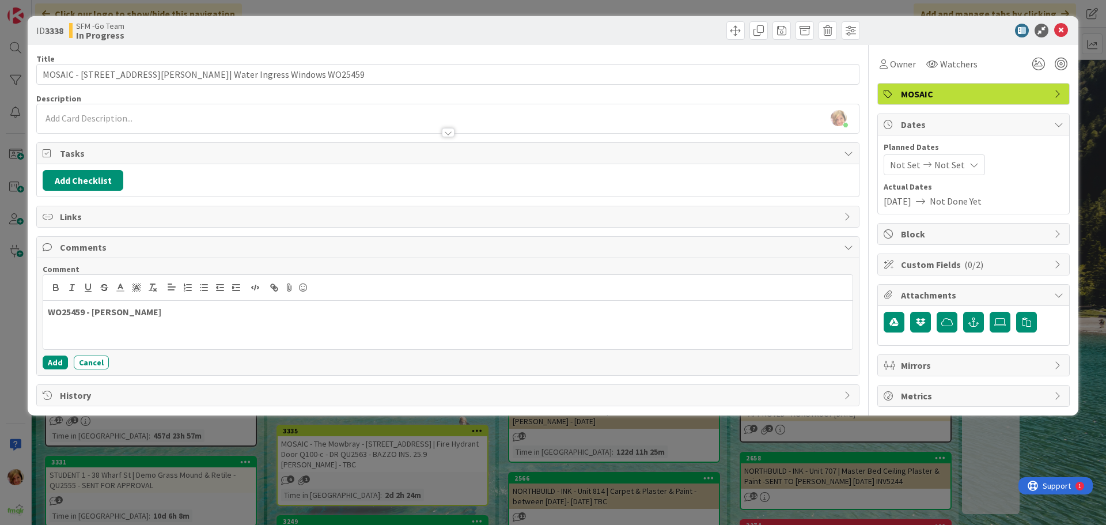 Image resolution: width=1106 pixels, height=525 pixels. What do you see at coordinates (839, 118) in the screenshot?
I see `img: KiSwxcFcLogleto2b8SsqFMDUcOqpmCz.jpg` at bounding box center [839, 118].